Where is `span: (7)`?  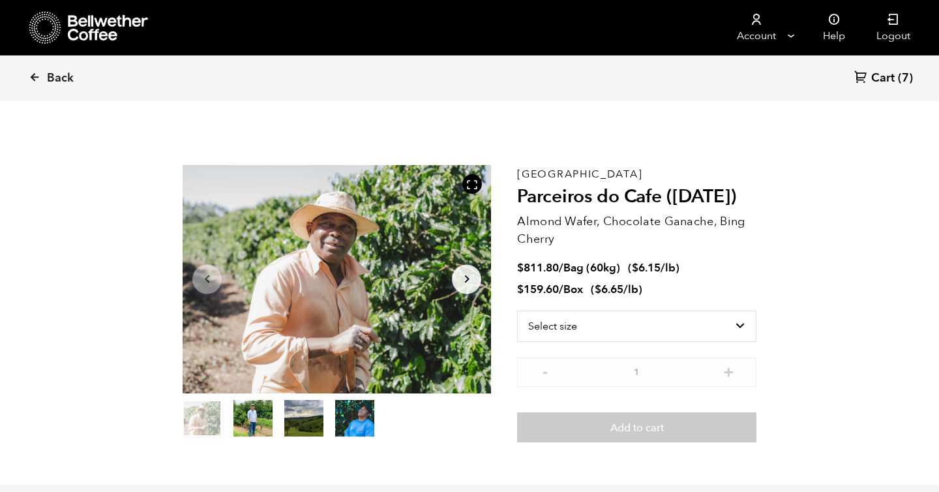 span: (7) is located at coordinates (905, 78).